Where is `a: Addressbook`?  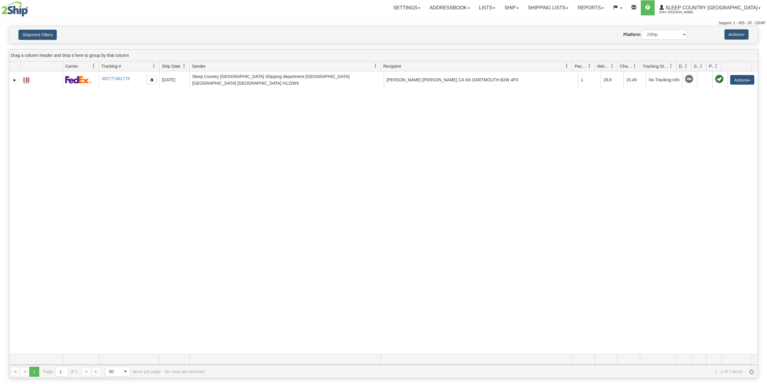
a: Addressbook is located at coordinates (450, 8).